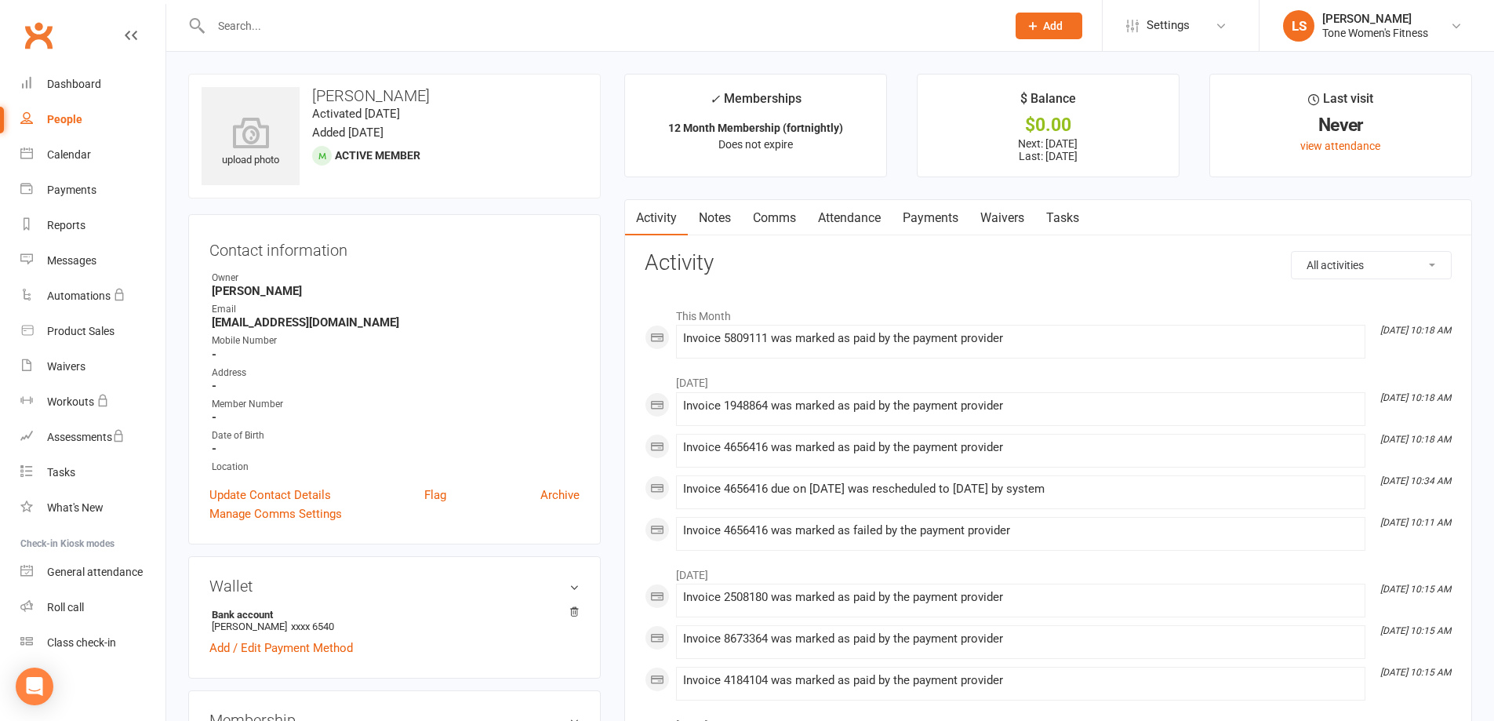 The width and height of the screenshot is (1494, 721). I want to click on div: Reports, so click(66, 225).